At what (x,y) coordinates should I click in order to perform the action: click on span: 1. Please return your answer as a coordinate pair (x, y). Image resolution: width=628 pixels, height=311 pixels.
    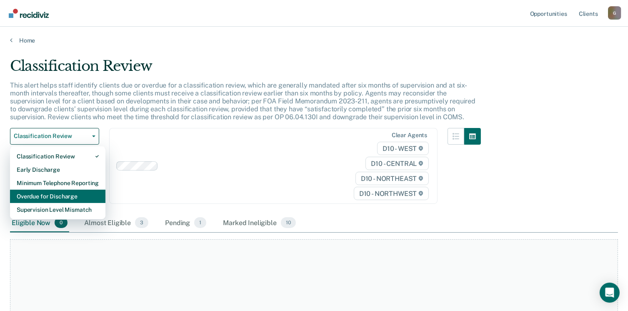
    Looking at the image, I should click on (200, 222).